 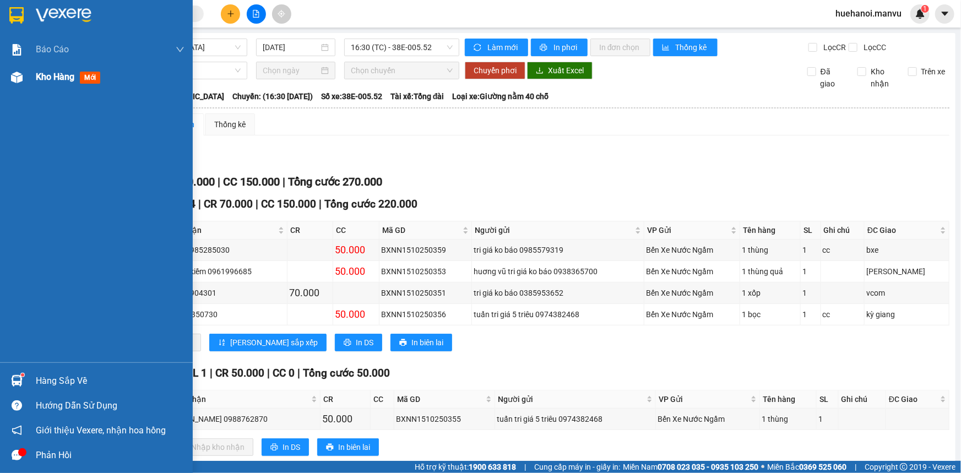 What do you see at coordinates (553, 230) in the screenshot?
I see `span: Người gửi` at bounding box center [553, 230].